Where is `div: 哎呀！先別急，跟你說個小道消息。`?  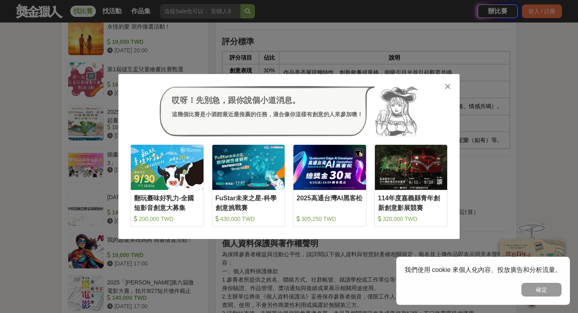 div: 哎呀！先別急，跟你說個小道消息。 is located at coordinates (268, 100).